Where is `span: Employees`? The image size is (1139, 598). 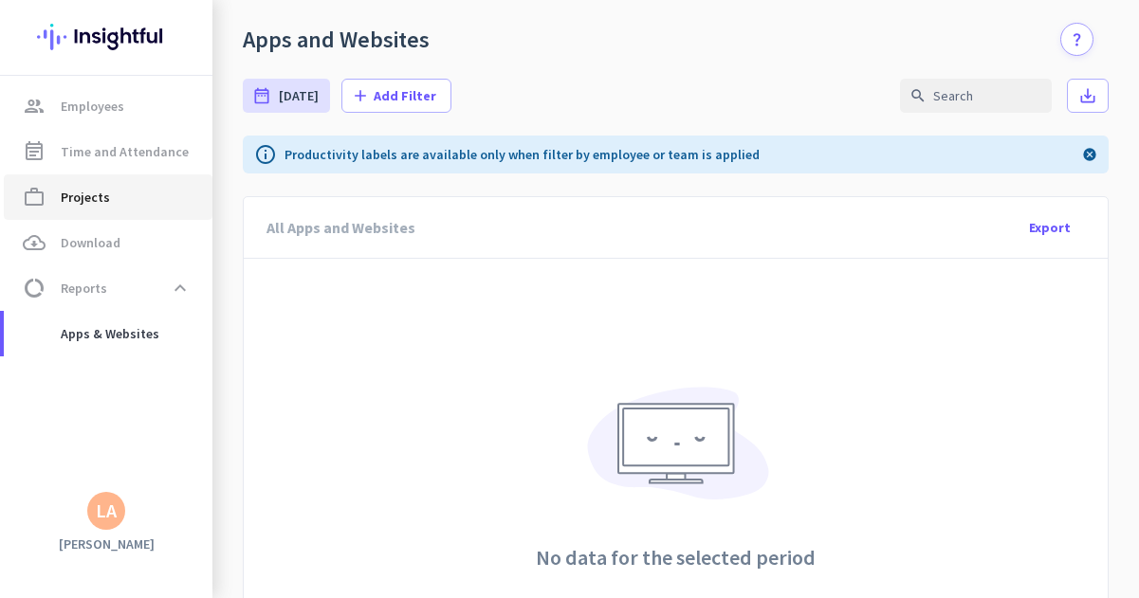
span: Employees is located at coordinates (92, 106).